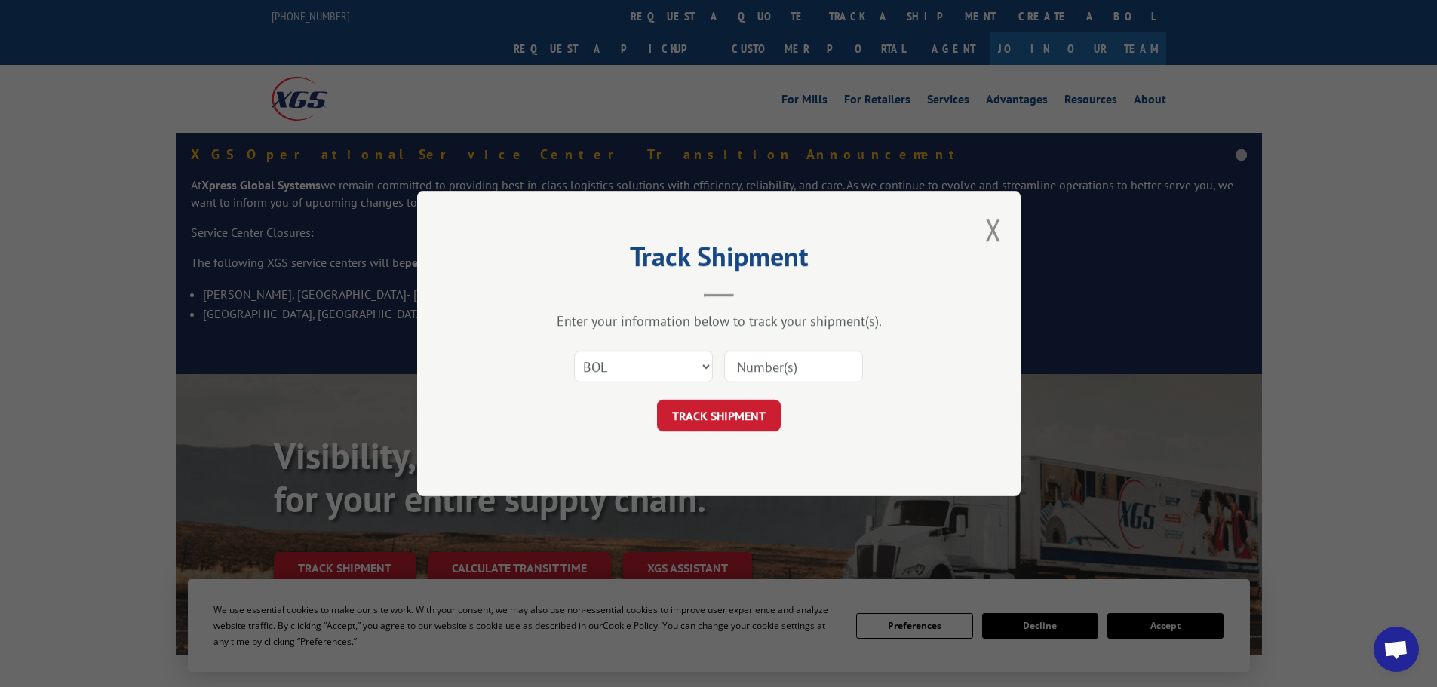 This screenshot has width=1437, height=687. I want to click on div: Enter your information below to track your shipment(s)., so click(719, 321).